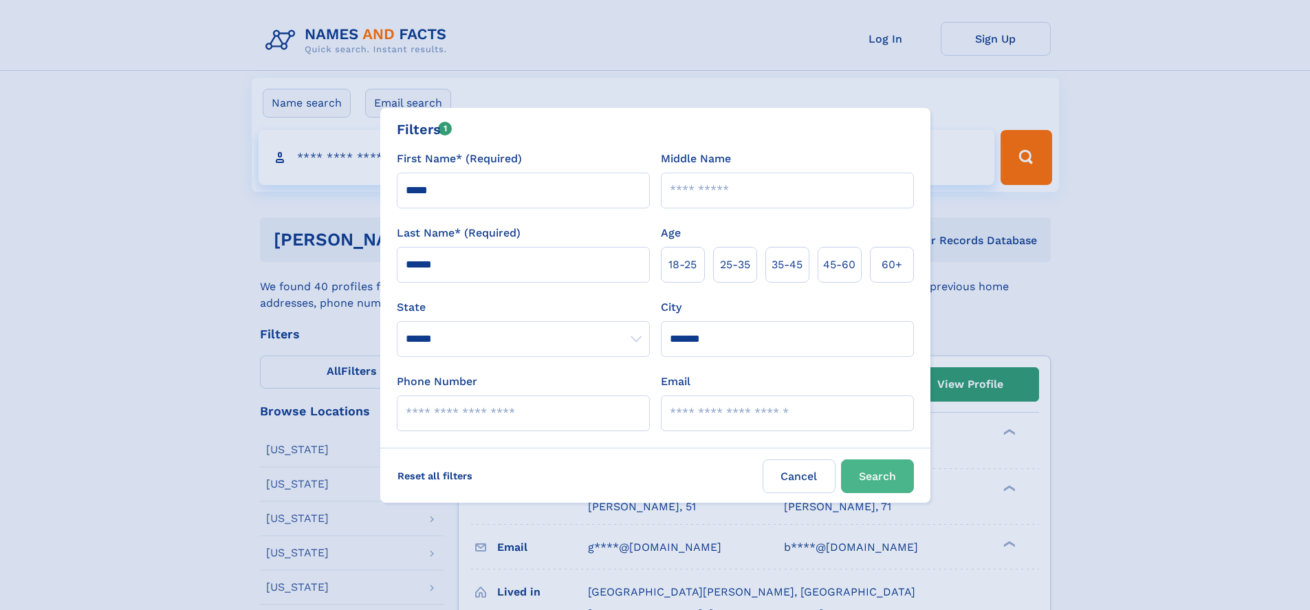 Image resolution: width=1310 pixels, height=610 pixels. What do you see at coordinates (675, 382) in the screenshot?
I see `label: Email` at bounding box center [675, 382].